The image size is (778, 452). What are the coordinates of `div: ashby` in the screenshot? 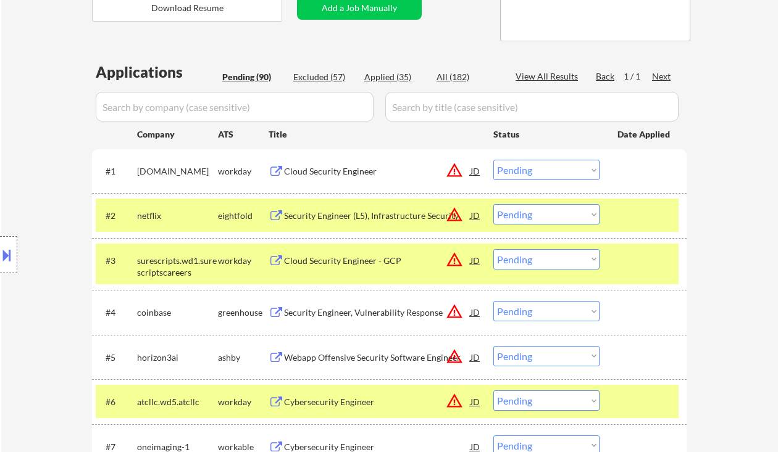 It's located at (243, 358).